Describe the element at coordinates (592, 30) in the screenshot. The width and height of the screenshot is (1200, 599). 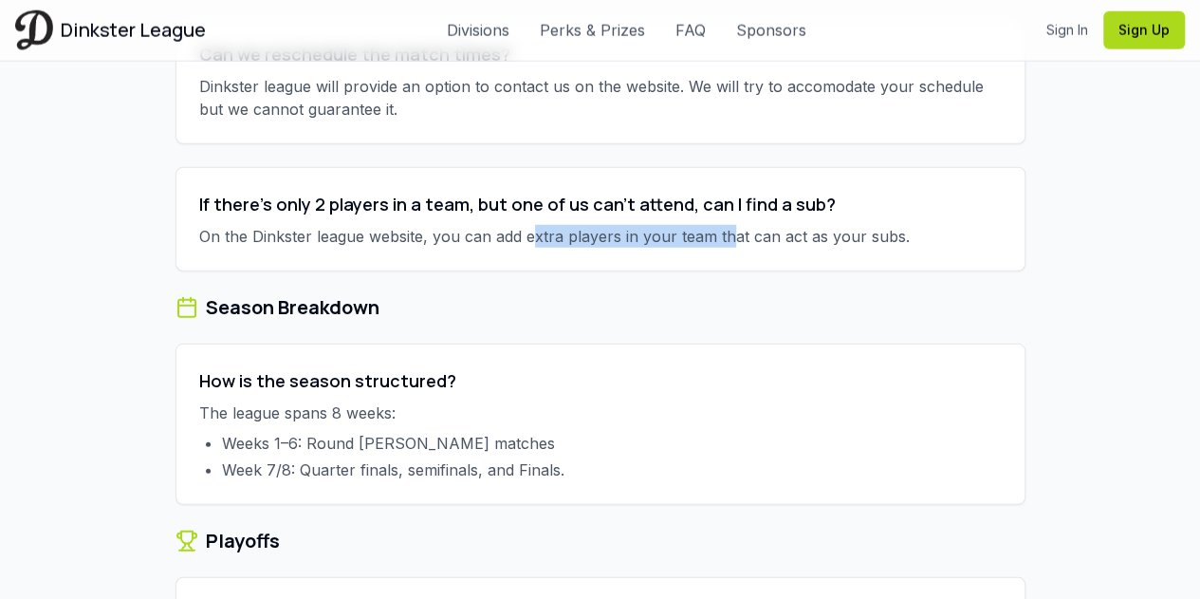
I see `a: Perks & Prizes` at that location.